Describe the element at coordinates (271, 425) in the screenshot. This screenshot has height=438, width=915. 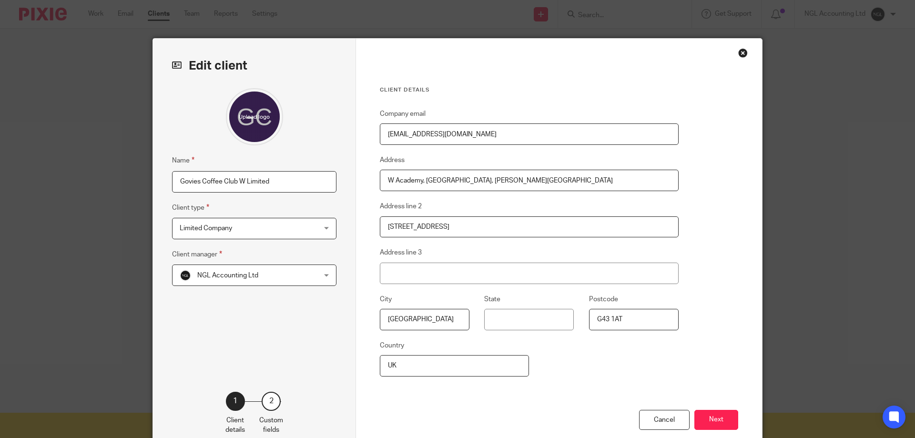
I see `p: Custom fields` at that location.